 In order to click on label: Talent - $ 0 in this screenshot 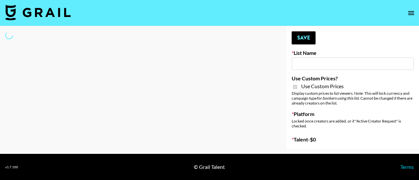, I will do `click(352, 140)`.